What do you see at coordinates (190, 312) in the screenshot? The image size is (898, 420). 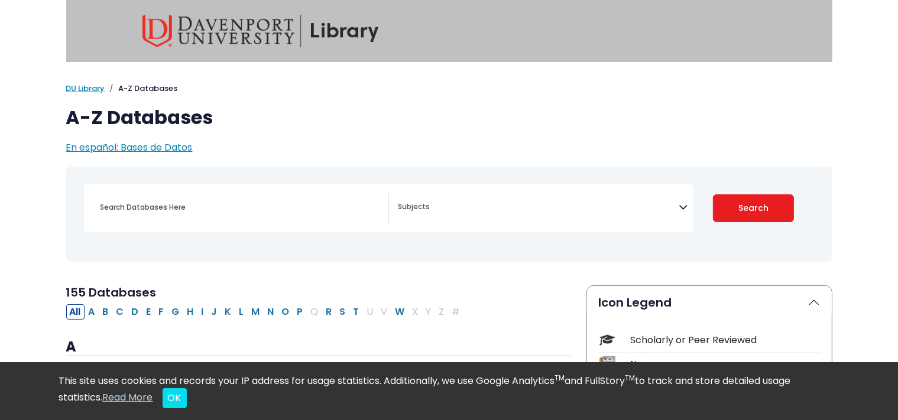 I see `button: Filter Results H` at bounding box center [190, 312].